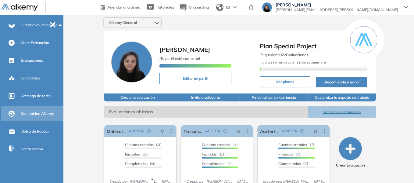  What do you see at coordinates (206, 97) in the screenshot?
I see `button: Invita a colaborar` at bounding box center [206, 97].